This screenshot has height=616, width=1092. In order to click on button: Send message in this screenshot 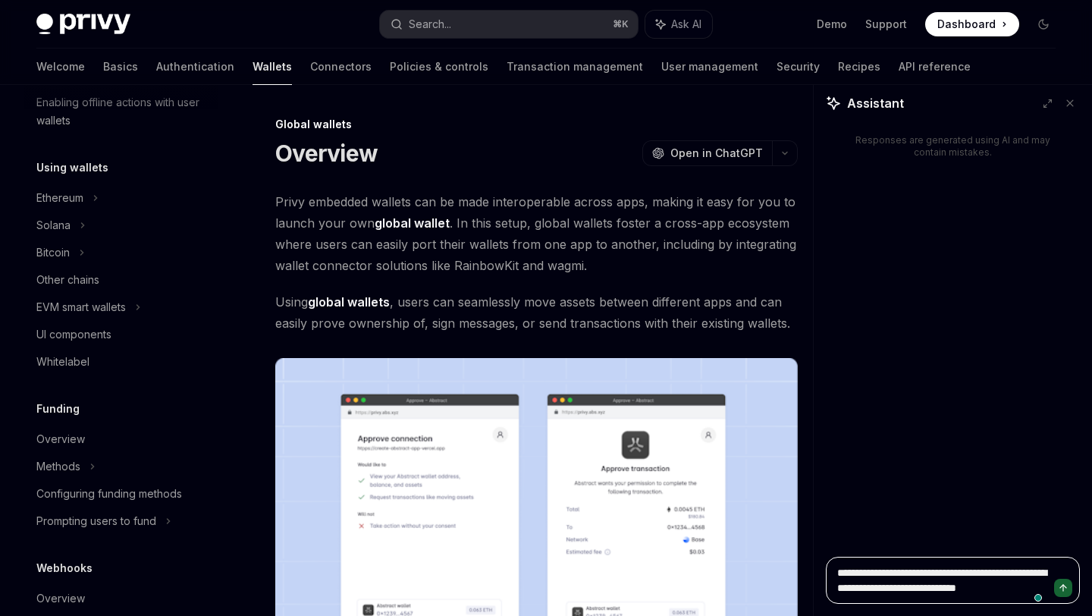, I will do `click(1064, 588)`.